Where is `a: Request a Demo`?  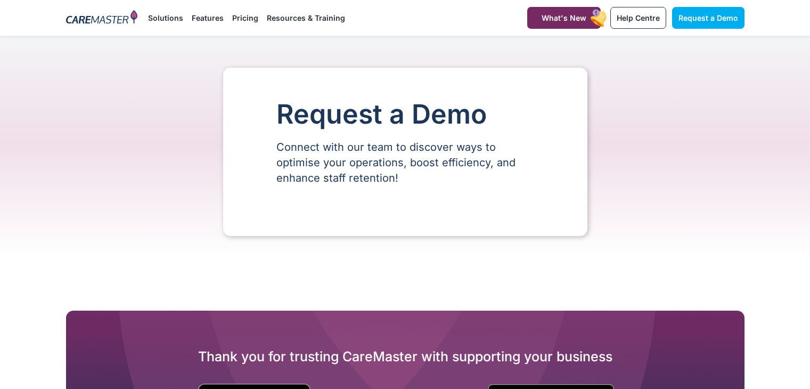
a: Request a Demo is located at coordinates (708, 18).